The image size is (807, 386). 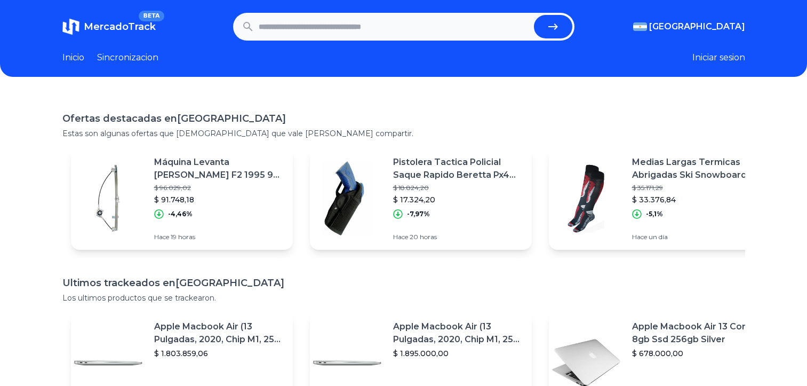 What do you see at coordinates (219, 353) in the screenshot?
I see `p: $ 1.803.859,06` at bounding box center [219, 353].